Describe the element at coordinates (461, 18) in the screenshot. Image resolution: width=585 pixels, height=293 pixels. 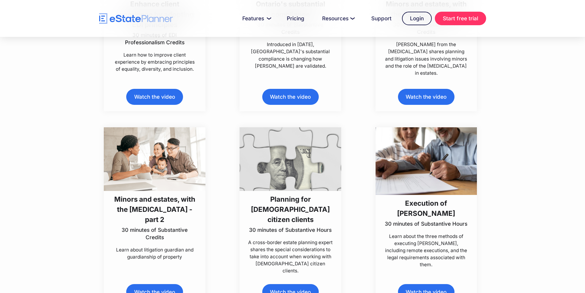
I see `a: Start free trial` at that location.